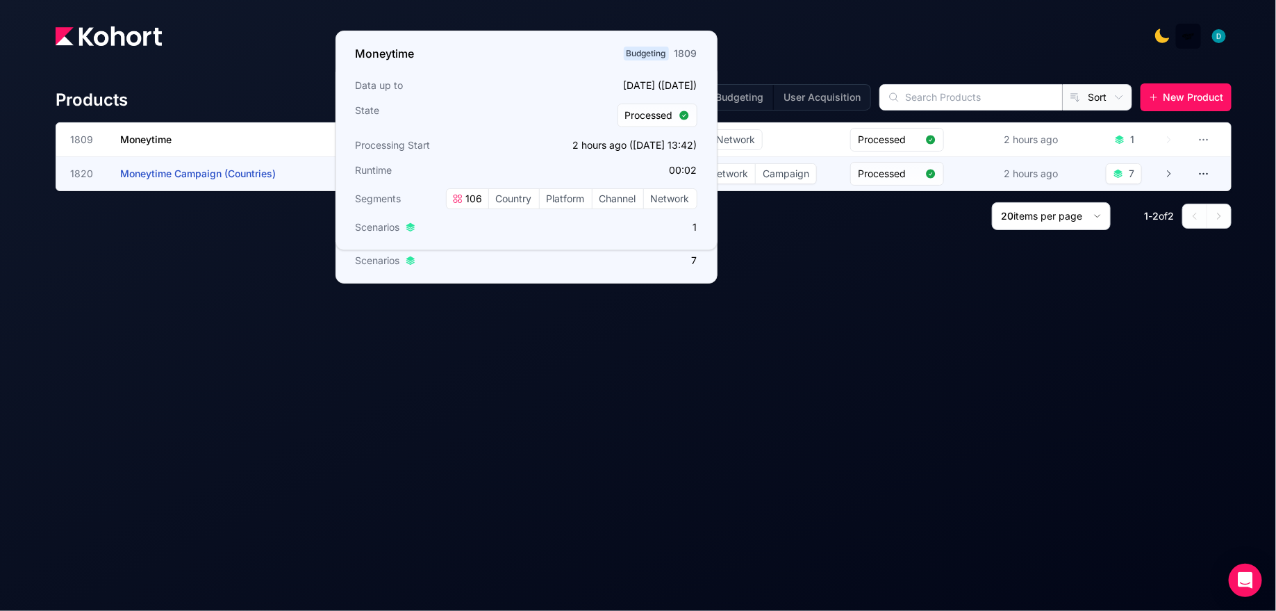 This screenshot has width=1276, height=611. I want to click on div: 1809, so click(686, 54).